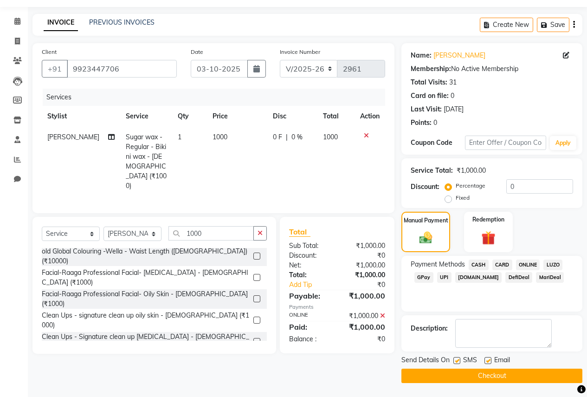 Image resolution: width=587 pixels, height=397 pixels. What do you see at coordinates (310, 275) in the screenshot?
I see `div: Total:` at bounding box center [310, 275].